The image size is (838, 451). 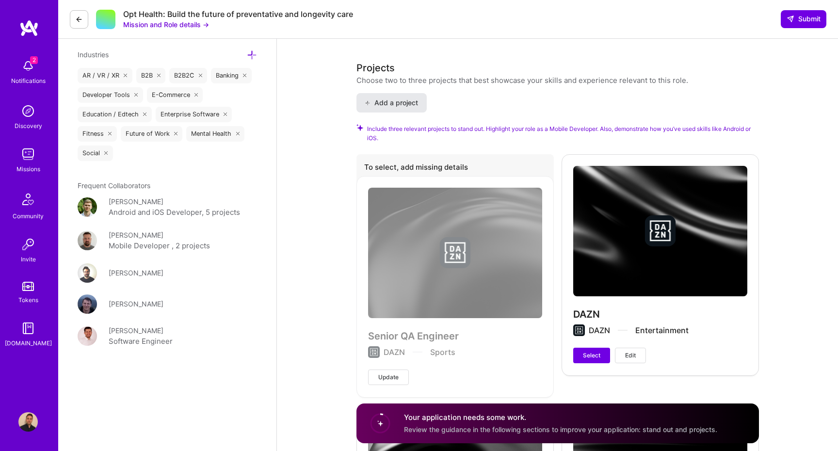 What do you see at coordinates (95, 153) in the screenshot?
I see `div: Social` at bounding box center [95, 153].